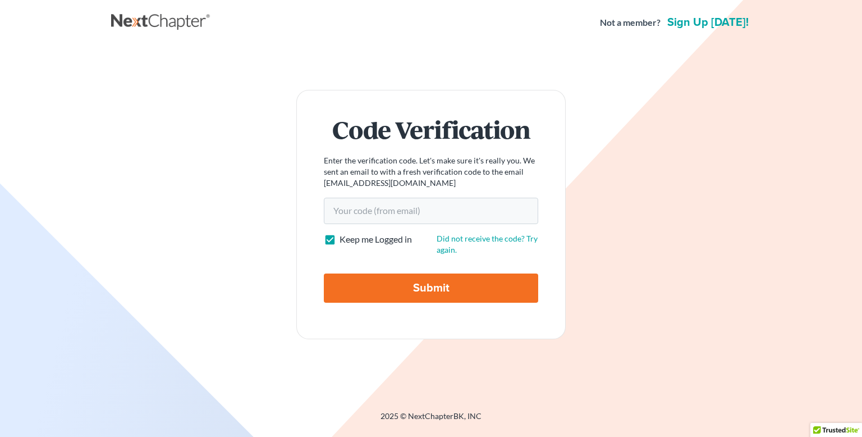 The width and height of the screenshot is (862, 437). Describe the element at coordinates (431, 420) in the screenshot. I see `div: 2025 © NextChapterBK, INC` at that location.